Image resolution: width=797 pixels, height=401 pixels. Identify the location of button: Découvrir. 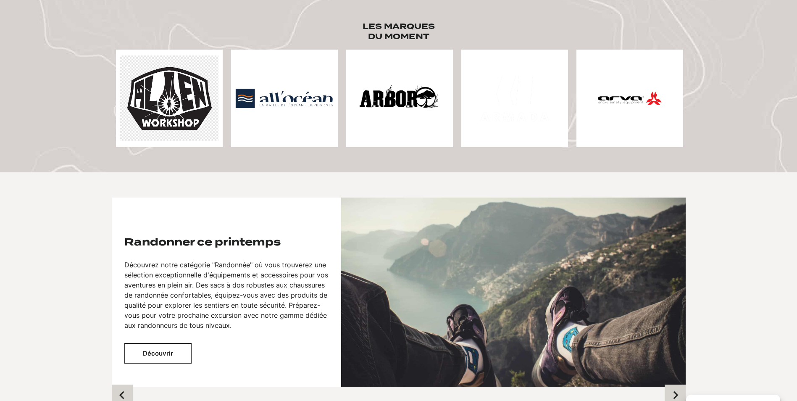
(158, 353).